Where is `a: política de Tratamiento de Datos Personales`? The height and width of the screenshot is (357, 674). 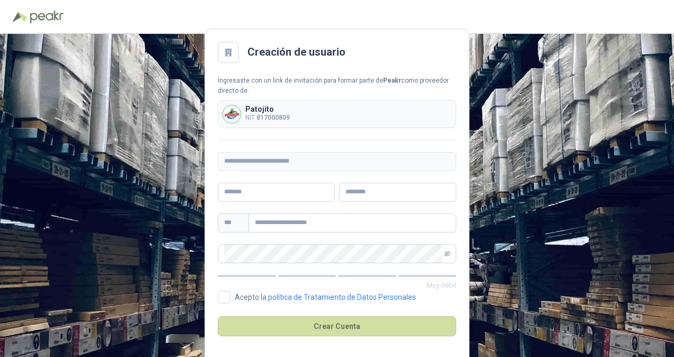
a: política de Tratamiento de Datos Personales is located at coordinates (342, 297).